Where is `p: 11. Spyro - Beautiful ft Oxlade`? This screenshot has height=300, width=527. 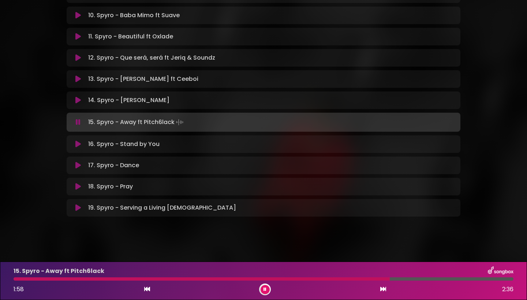
p: 11. Spyro - Beautiful ft Oxlade is located at coordinates (131, 37).